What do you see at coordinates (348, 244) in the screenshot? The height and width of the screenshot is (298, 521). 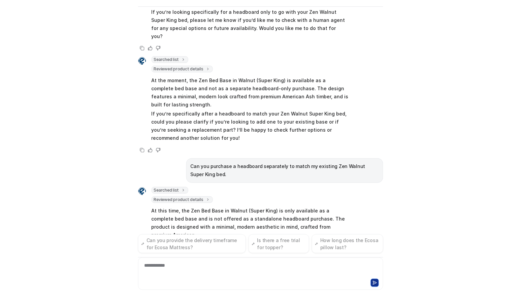 I see `button: How long does the Ecosa pillow last?` at bounding box center [348, 244].